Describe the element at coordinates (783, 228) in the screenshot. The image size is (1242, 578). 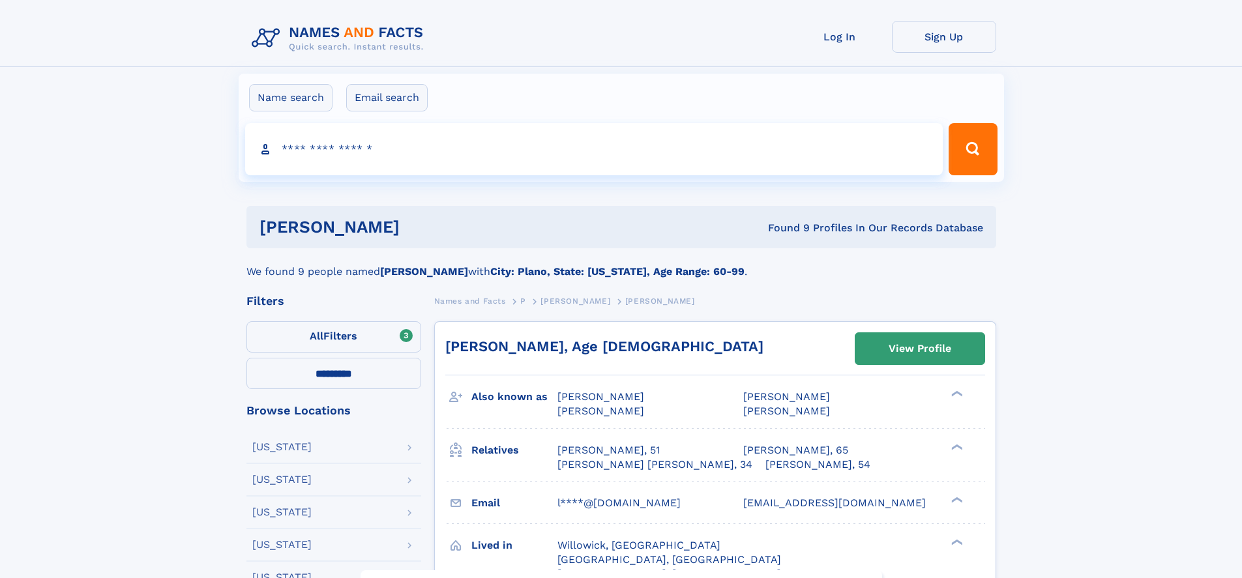
I see `div: Found 9 Profiles In Our Records Database` at that location.